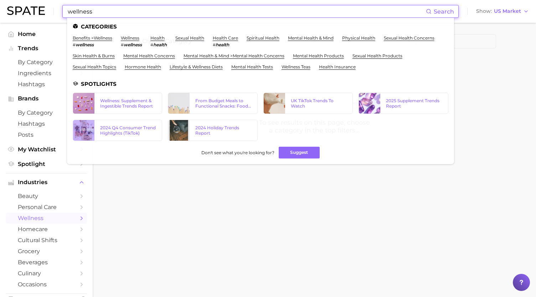 The image size is (536, 297). I want to click on a: sexual health, so click(190, 38).